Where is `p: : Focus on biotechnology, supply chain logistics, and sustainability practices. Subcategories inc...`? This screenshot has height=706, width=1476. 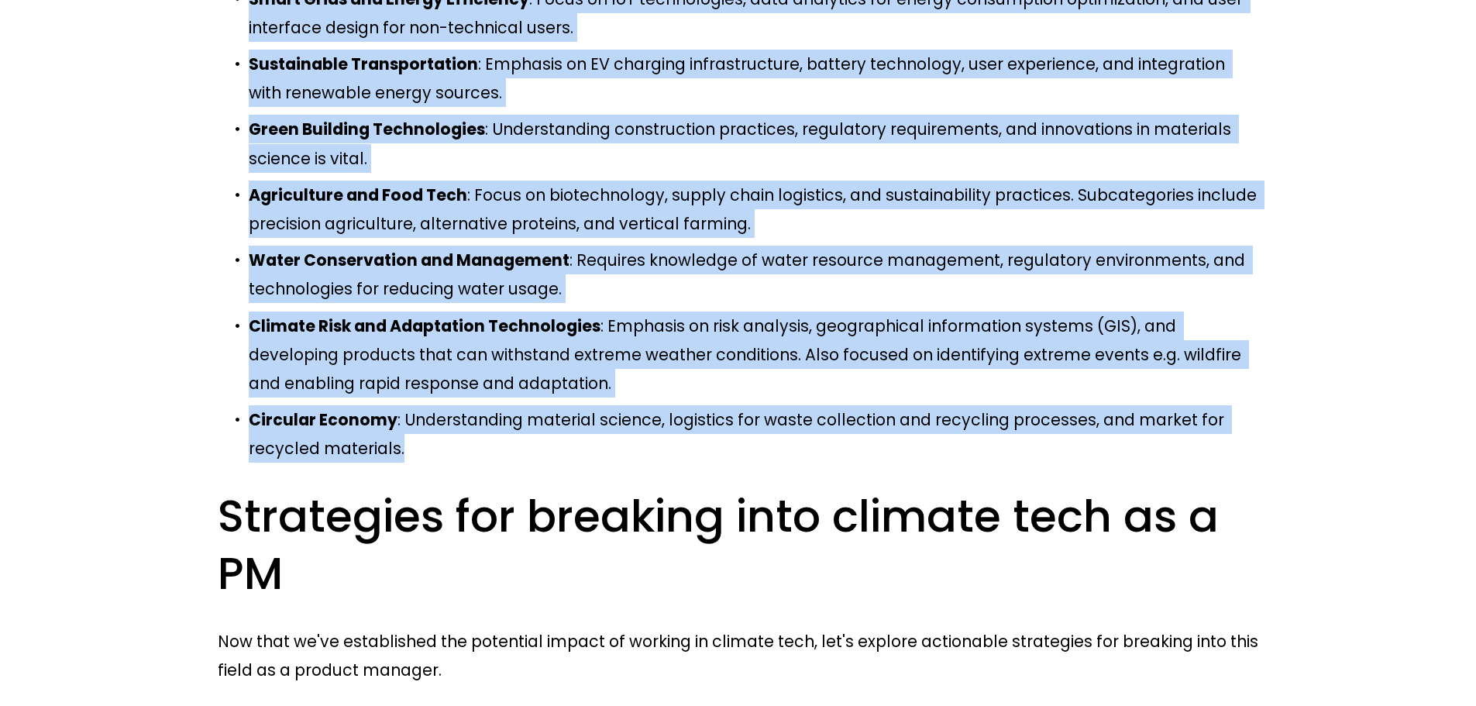 p: : Focus on biotechnology, supply chain logistics, and sustainability practices. Subcategories inc... is located at coordinates (753, 209).